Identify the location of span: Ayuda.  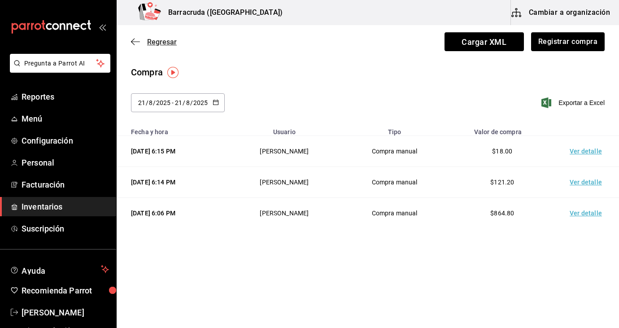
(59, 269).